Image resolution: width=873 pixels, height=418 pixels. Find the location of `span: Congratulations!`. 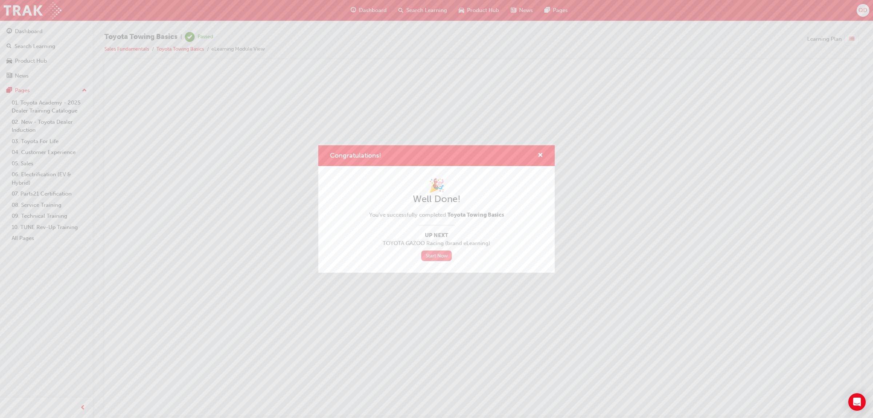

span: Congratulations! is located at coordinates (355, 155).